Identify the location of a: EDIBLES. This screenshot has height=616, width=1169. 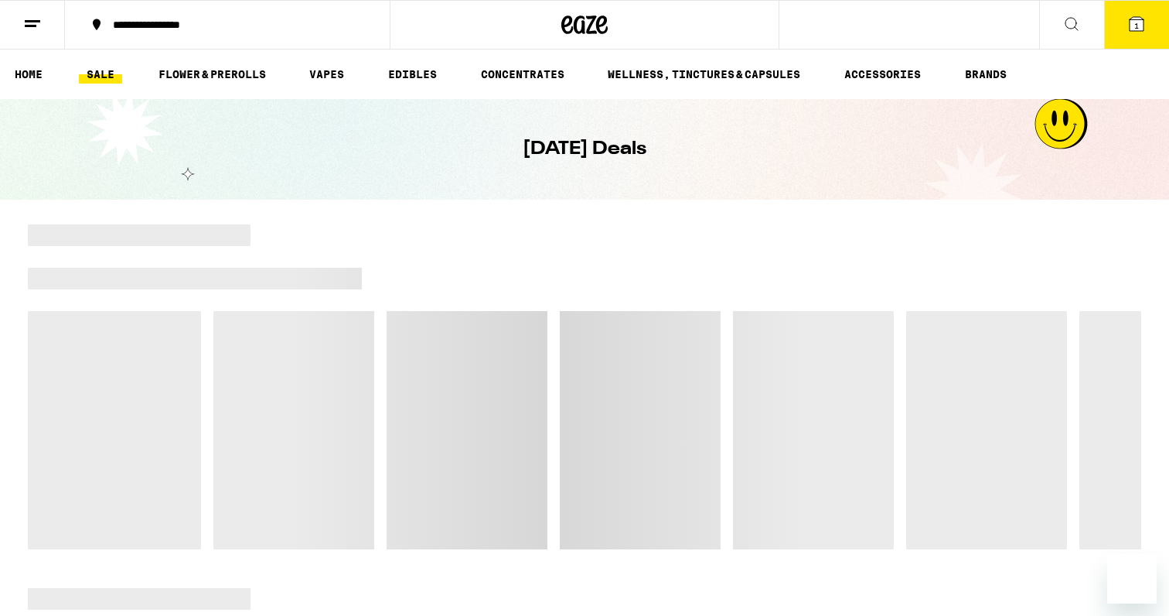
(412, 74).